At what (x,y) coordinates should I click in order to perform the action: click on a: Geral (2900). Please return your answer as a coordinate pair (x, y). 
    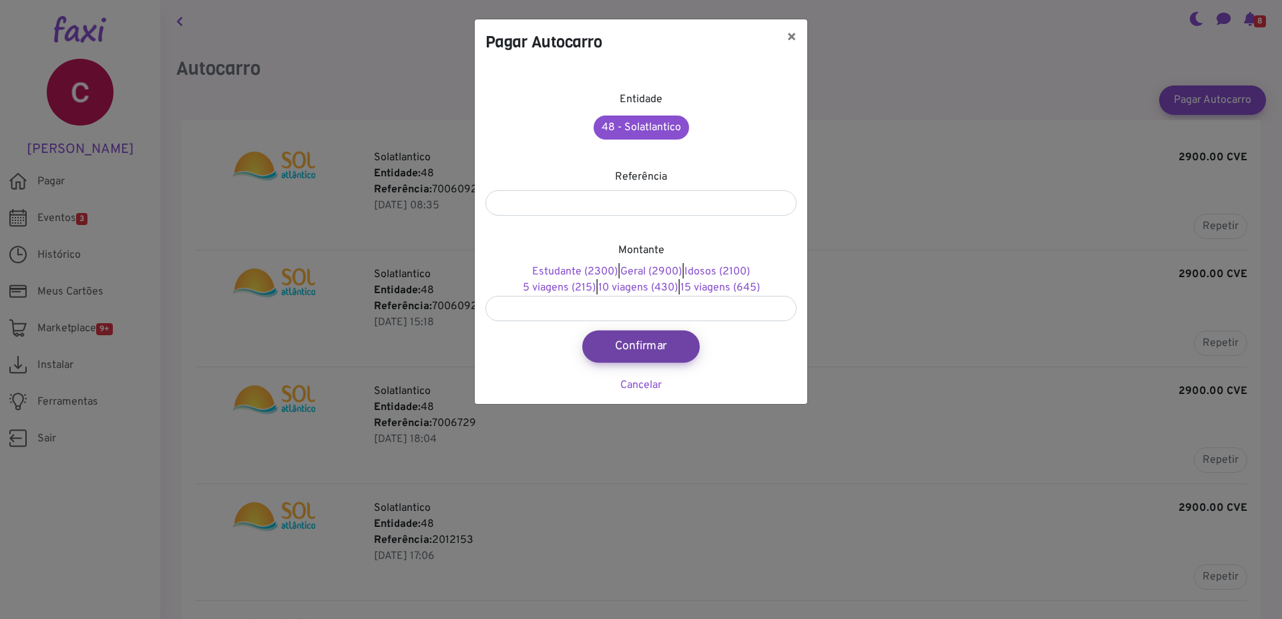
    Looking at the image, I should click on (651, 272).